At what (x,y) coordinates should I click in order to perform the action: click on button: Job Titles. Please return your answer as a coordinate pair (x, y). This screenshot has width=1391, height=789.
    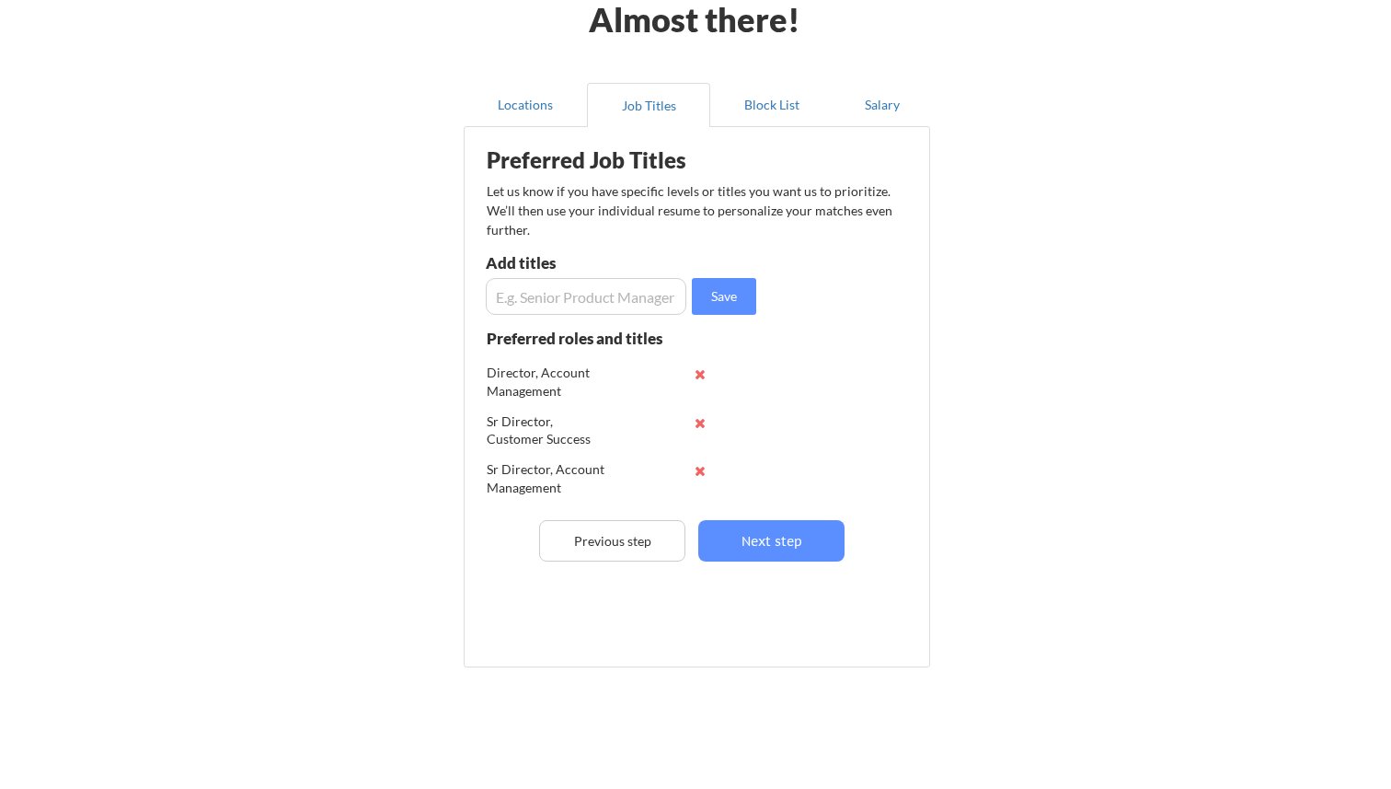
    Looking at the image, I should click on (649, 105).